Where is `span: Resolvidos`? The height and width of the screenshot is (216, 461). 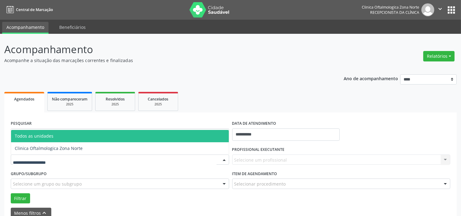 span: Resolvidos is located at coordinates (115, 99).